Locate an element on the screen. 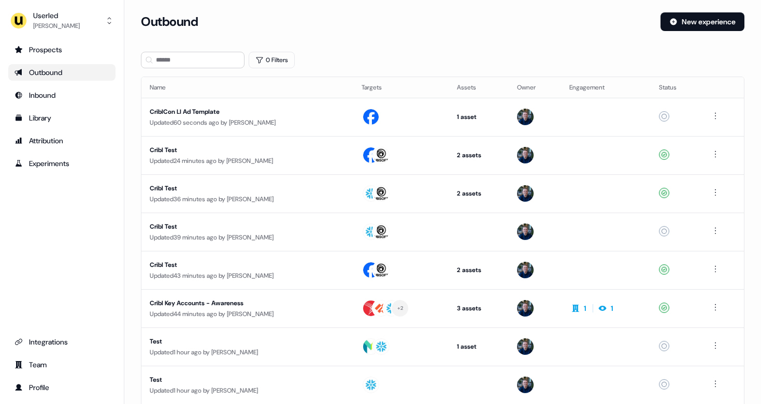 This screenshot has height=404, width=761. a: Go to integrations is located at coordinates (62, 342).